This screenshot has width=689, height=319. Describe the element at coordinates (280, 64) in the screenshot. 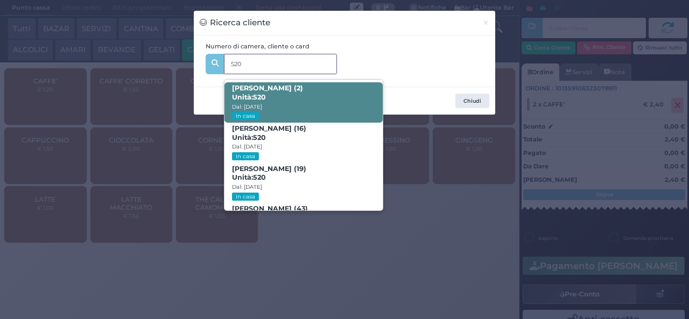

I see `input: Es. 'Mario Rossi', '220' o '108123234234'` at that location.